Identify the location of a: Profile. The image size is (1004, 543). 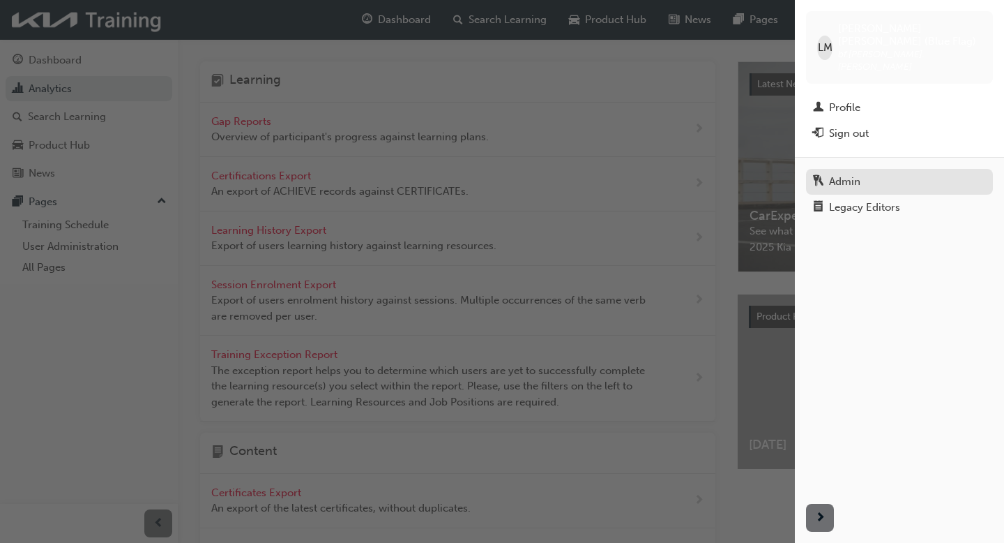
(900, 107).